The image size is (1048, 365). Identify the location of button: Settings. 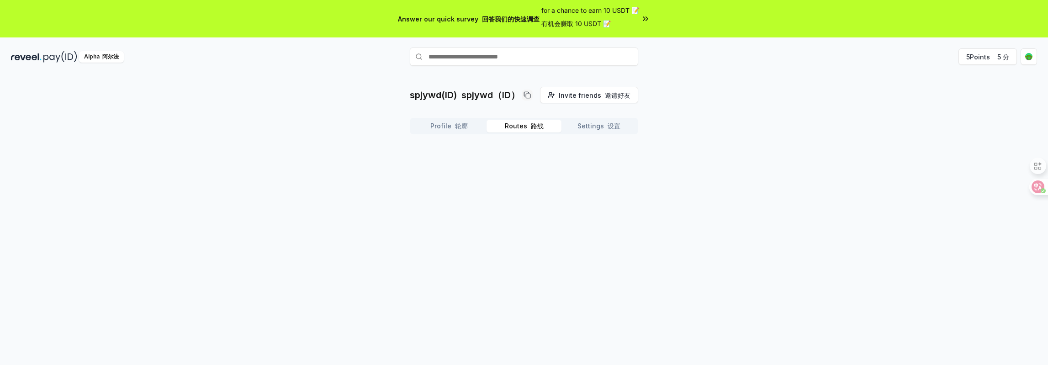
(599, 126).